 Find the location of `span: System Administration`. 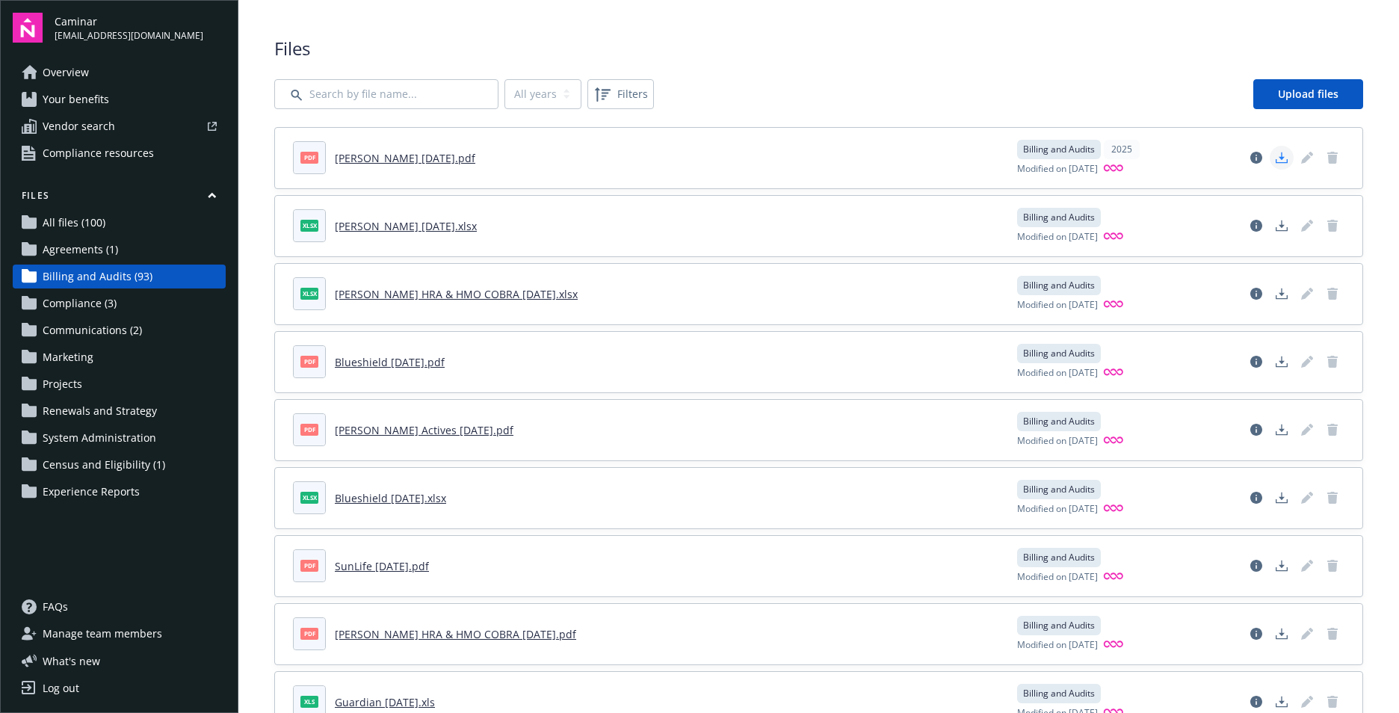

span: System Administration is located at coordinates (99, 438).